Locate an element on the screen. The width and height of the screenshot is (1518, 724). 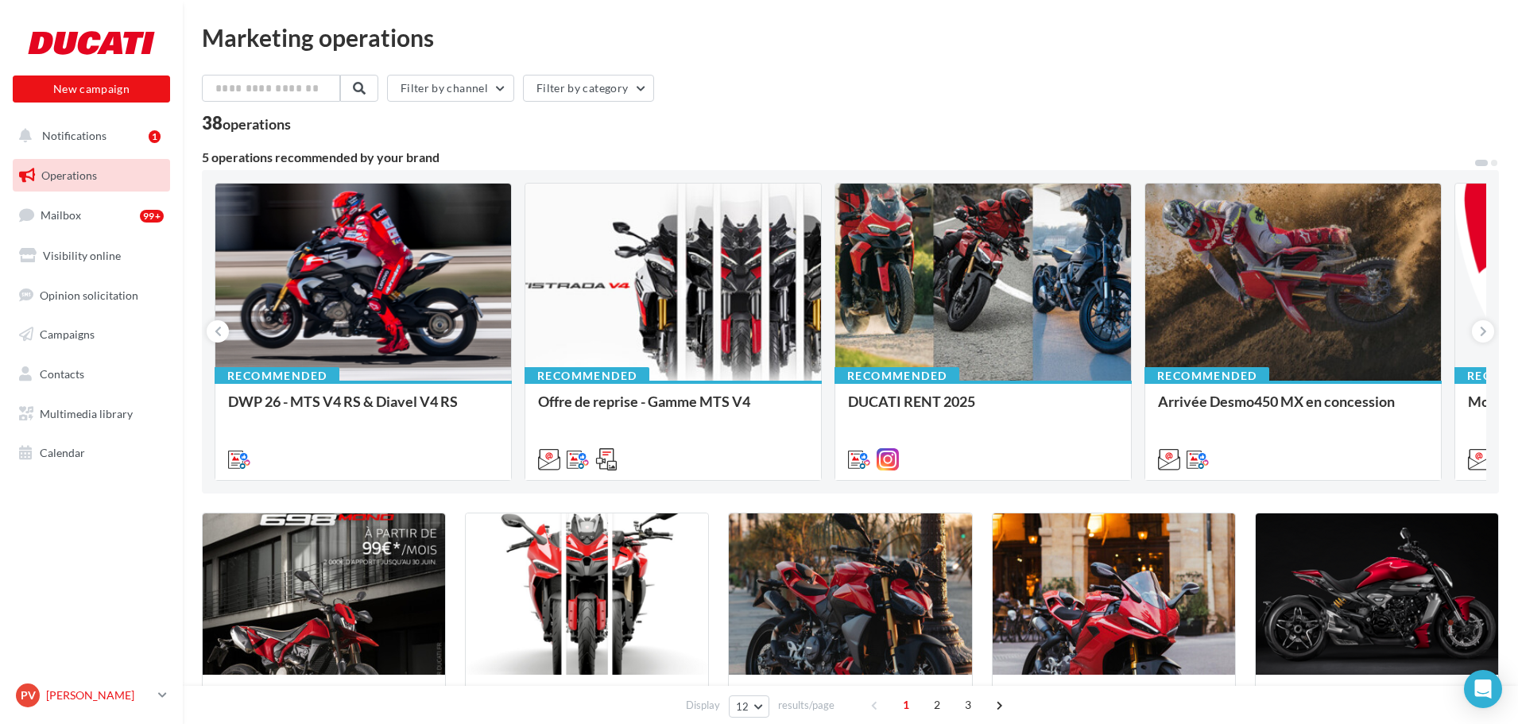
div: Arrivée Desmo450 MX en concession is located at coordinates (1293, 409).